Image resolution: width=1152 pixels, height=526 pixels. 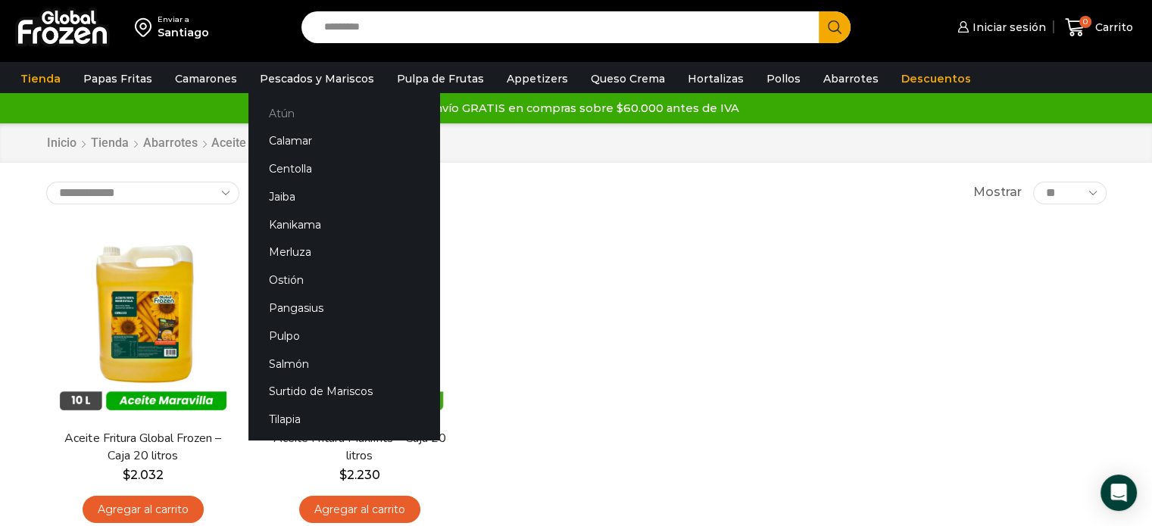 I want to click on a: Jaiba, so click(x=344, y=197).